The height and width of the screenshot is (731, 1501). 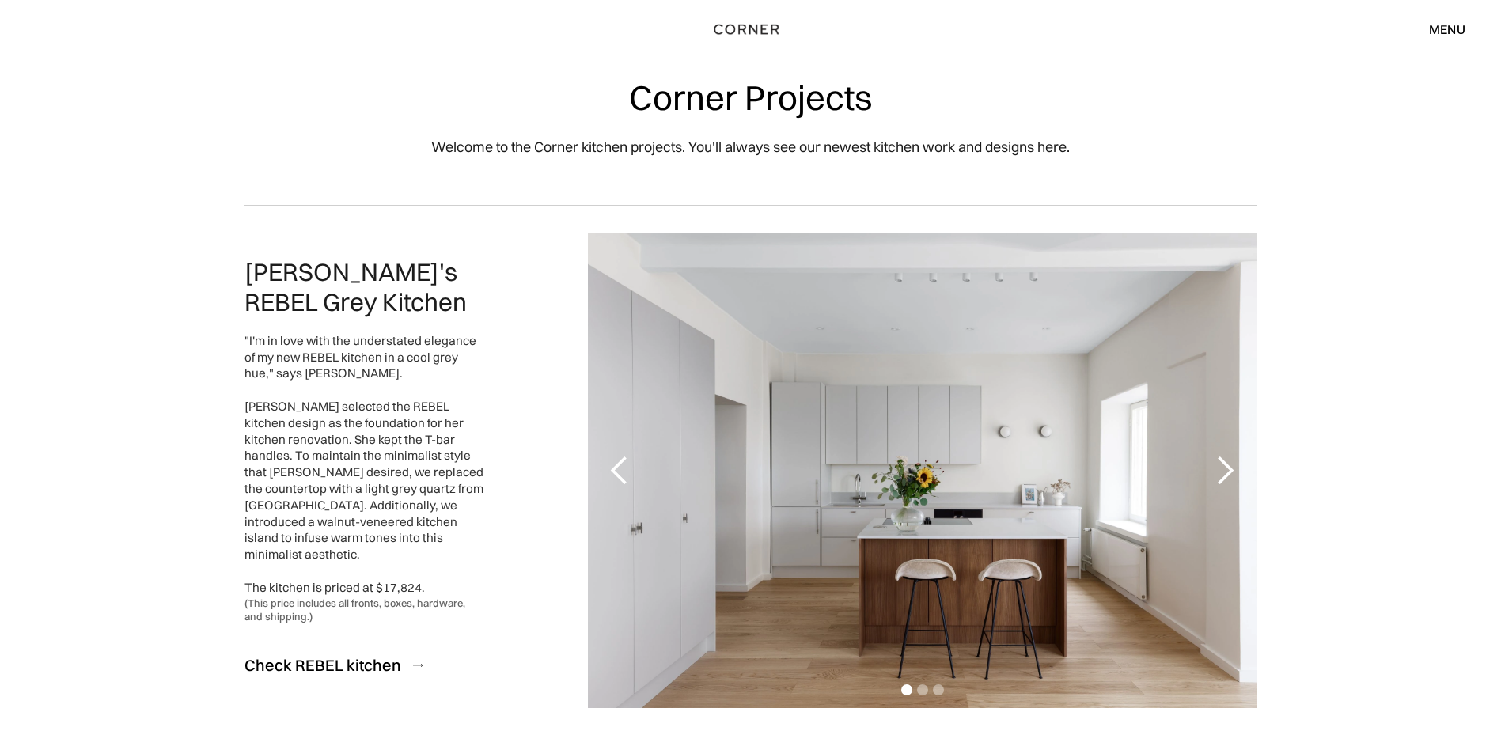 What do you see at coordinates (619, 471) in the screenshot?
I see `div: previous slide` at bounding box center [619, 471].